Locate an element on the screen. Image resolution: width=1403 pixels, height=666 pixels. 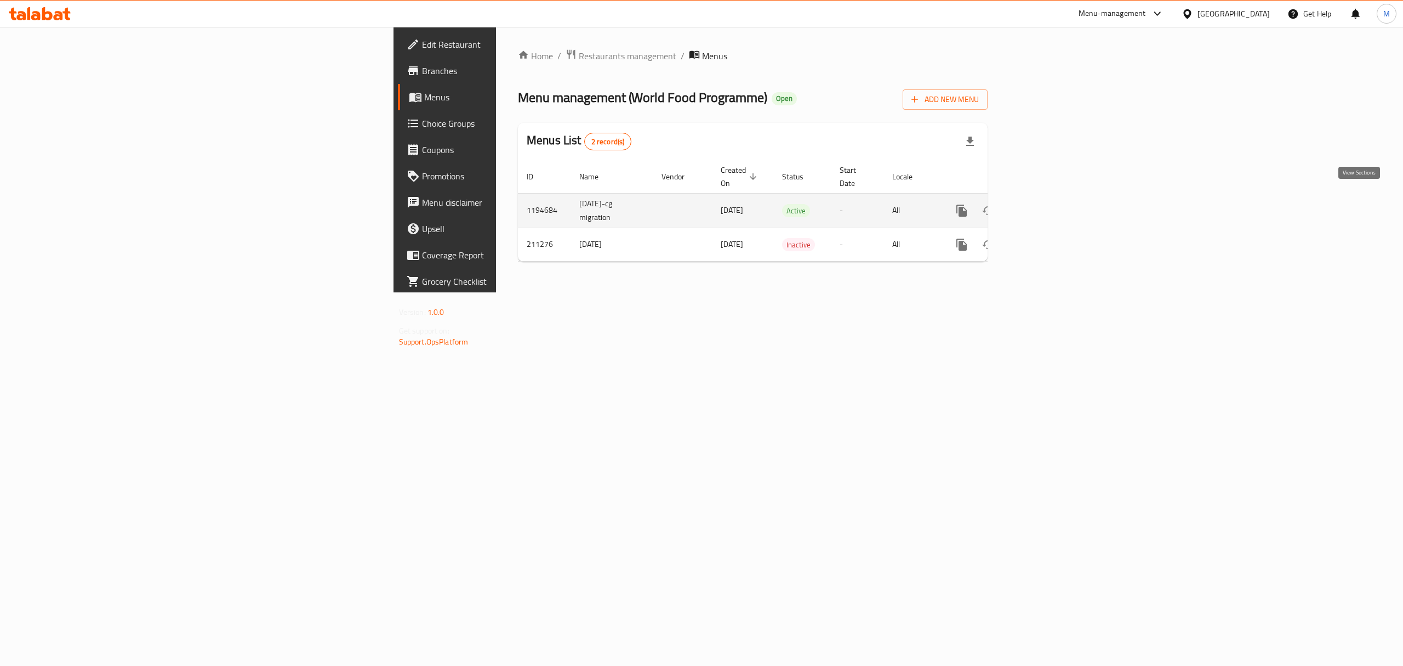
span: Add New Menu is located at coordinates (945, 99).